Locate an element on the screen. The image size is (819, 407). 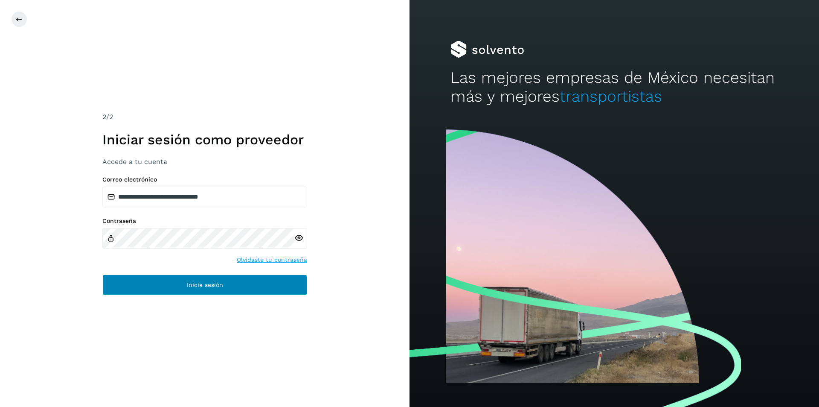
span: Inicia sesión is located at coordinates (205, 285).